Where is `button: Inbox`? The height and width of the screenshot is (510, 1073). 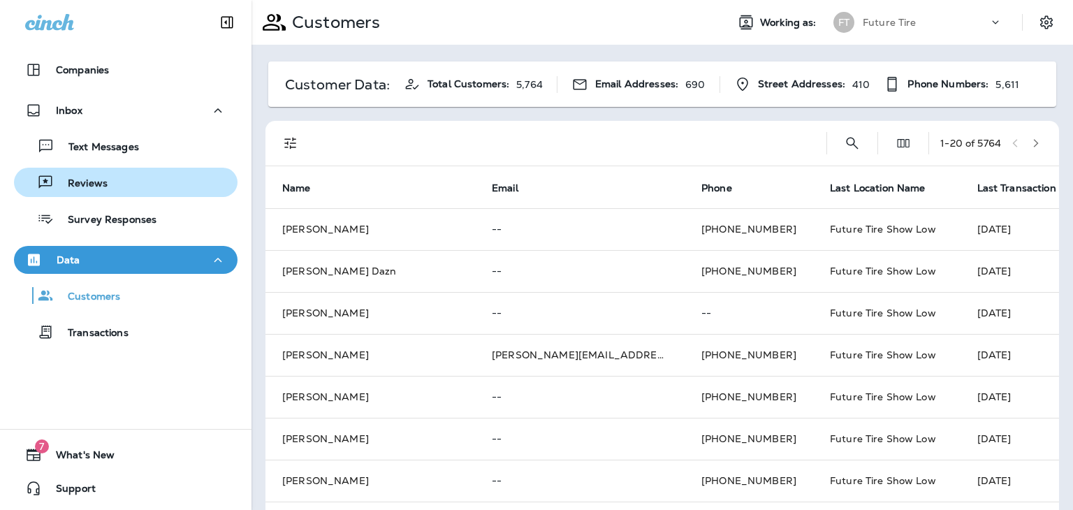
button: Inbox is located at coordinates (126, 110).